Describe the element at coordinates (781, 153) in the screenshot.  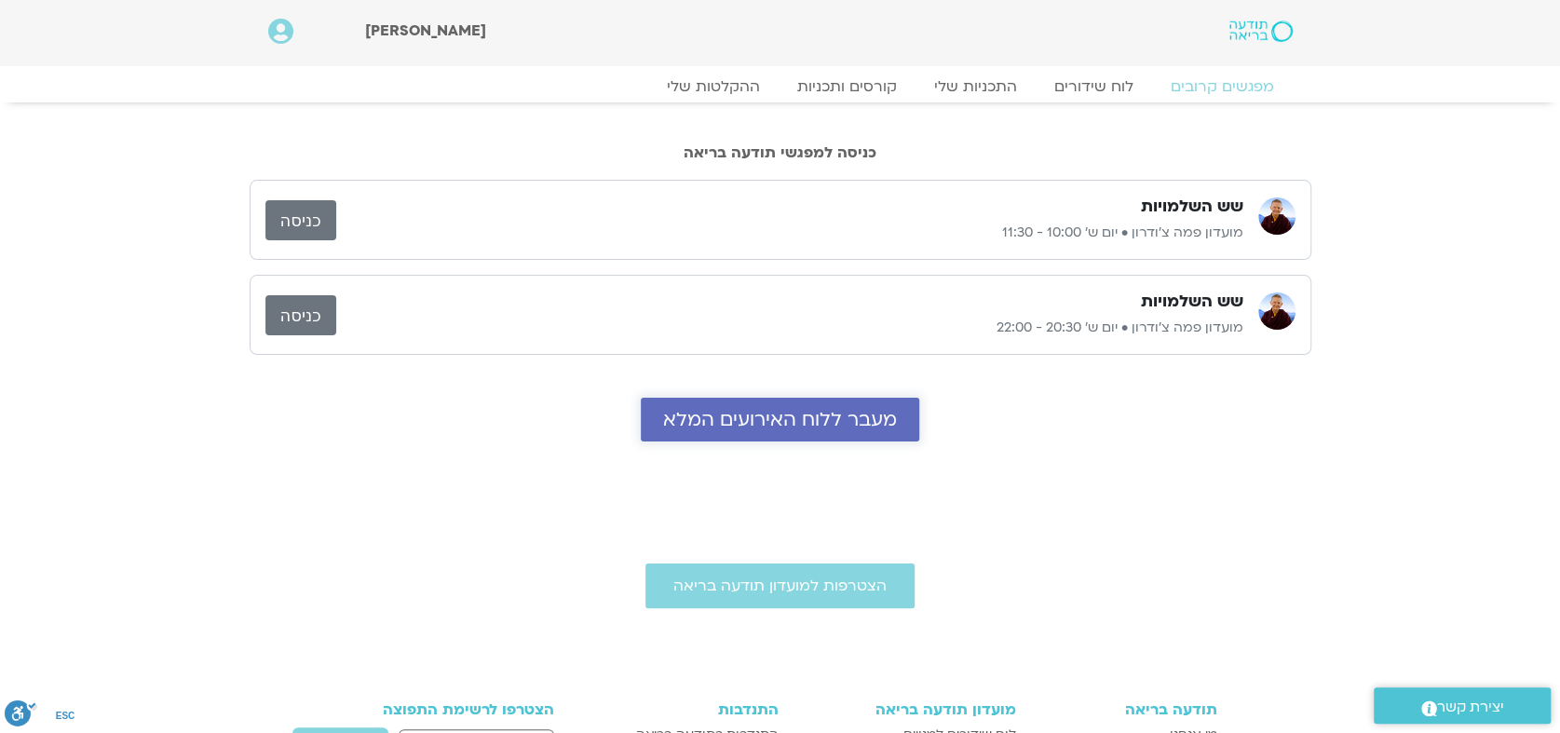
I see `h2: כניסה למפגשי תודעה בריאה` at that location.